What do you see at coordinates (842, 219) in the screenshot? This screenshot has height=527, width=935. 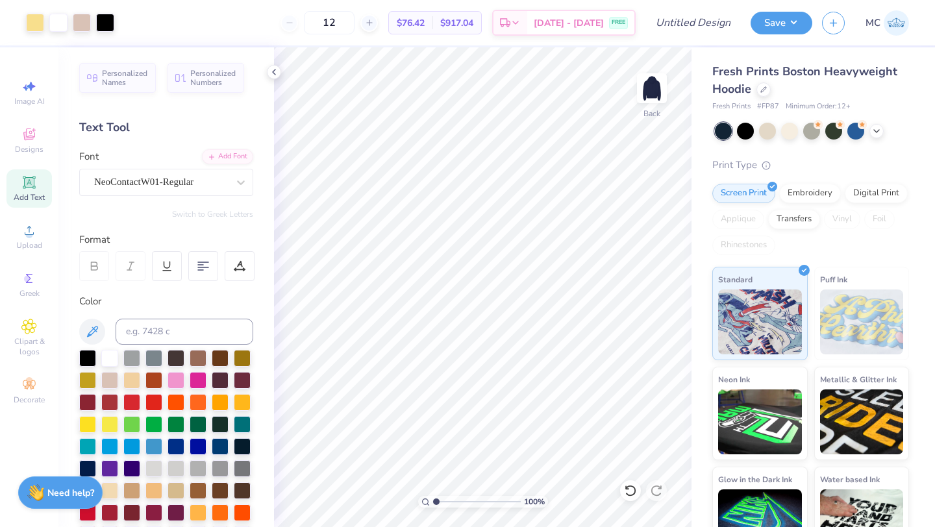 I see `div: Vinyl` at bounding box center [842, 219].